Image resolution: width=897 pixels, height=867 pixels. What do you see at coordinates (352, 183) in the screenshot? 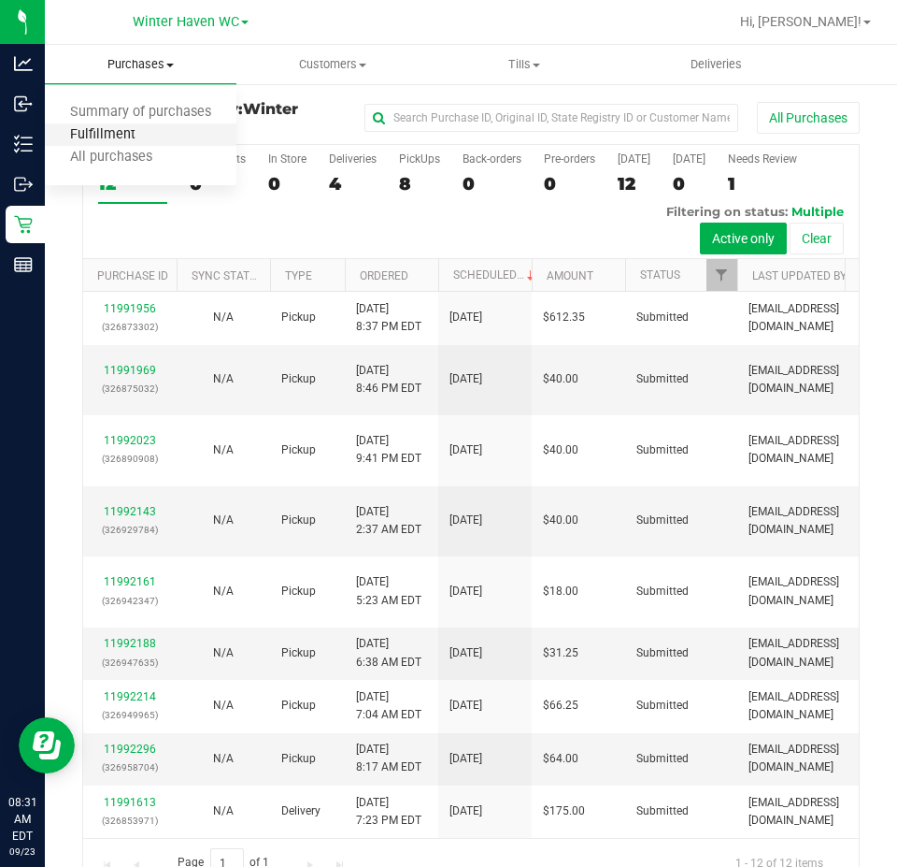
I see `div: 4` at bounding box center [352, 183].